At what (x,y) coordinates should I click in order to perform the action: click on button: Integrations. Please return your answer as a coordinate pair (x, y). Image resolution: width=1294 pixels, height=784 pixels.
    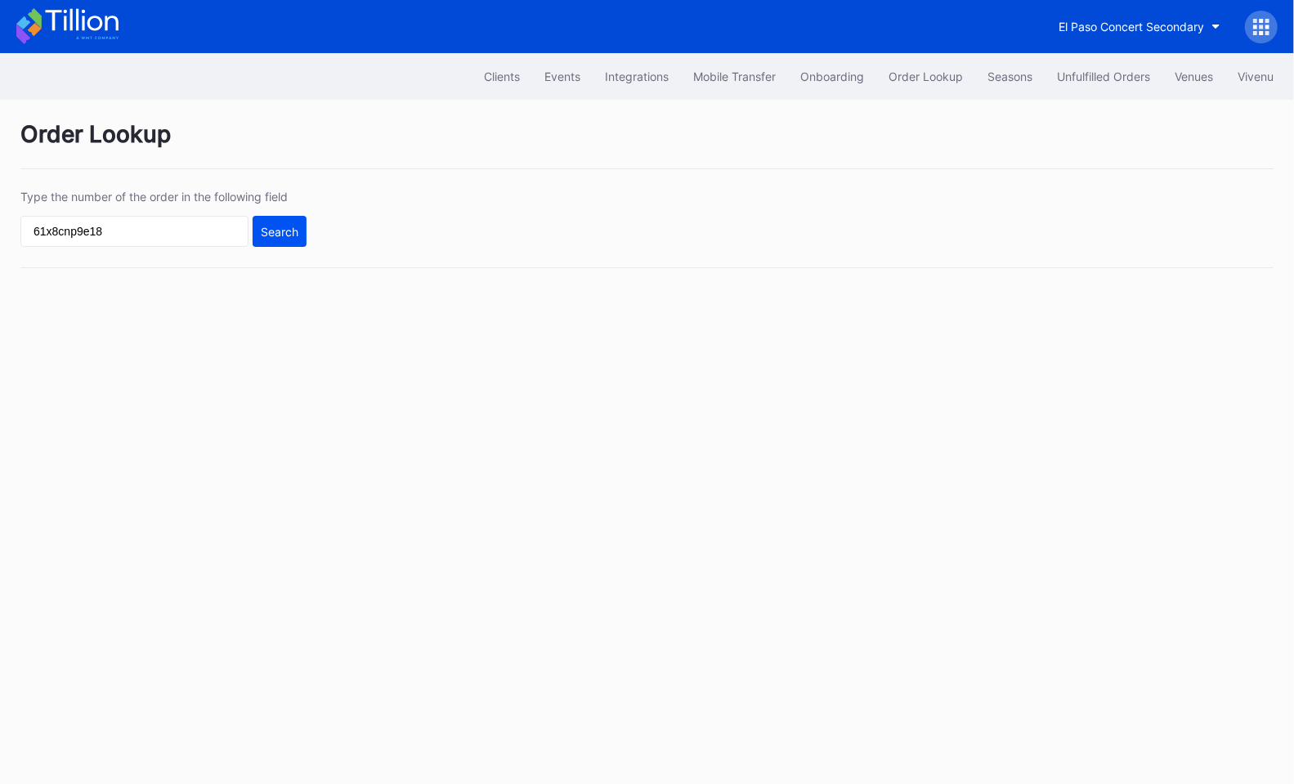
    Looking at the image, I should click on (637, 76).